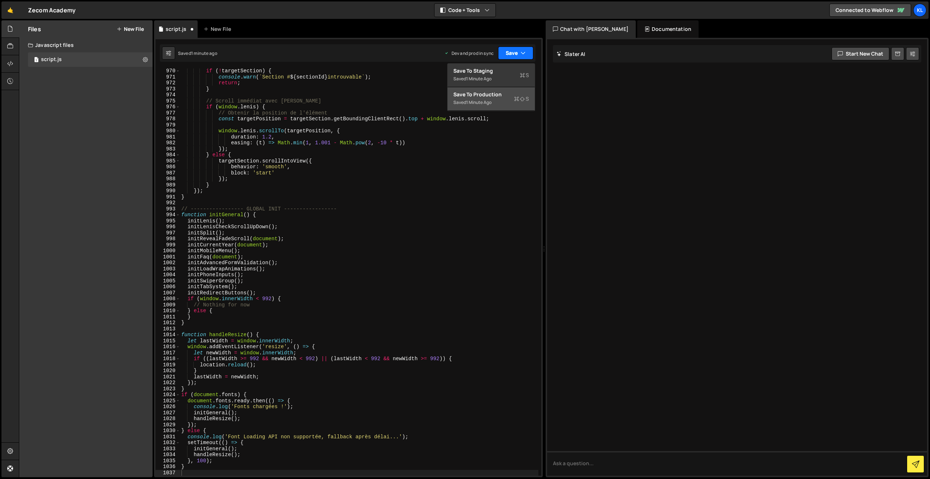  What do you see at coordinates (168, 143) in the screenshot?
I see `div: 982` at bounding box center [168, 143].